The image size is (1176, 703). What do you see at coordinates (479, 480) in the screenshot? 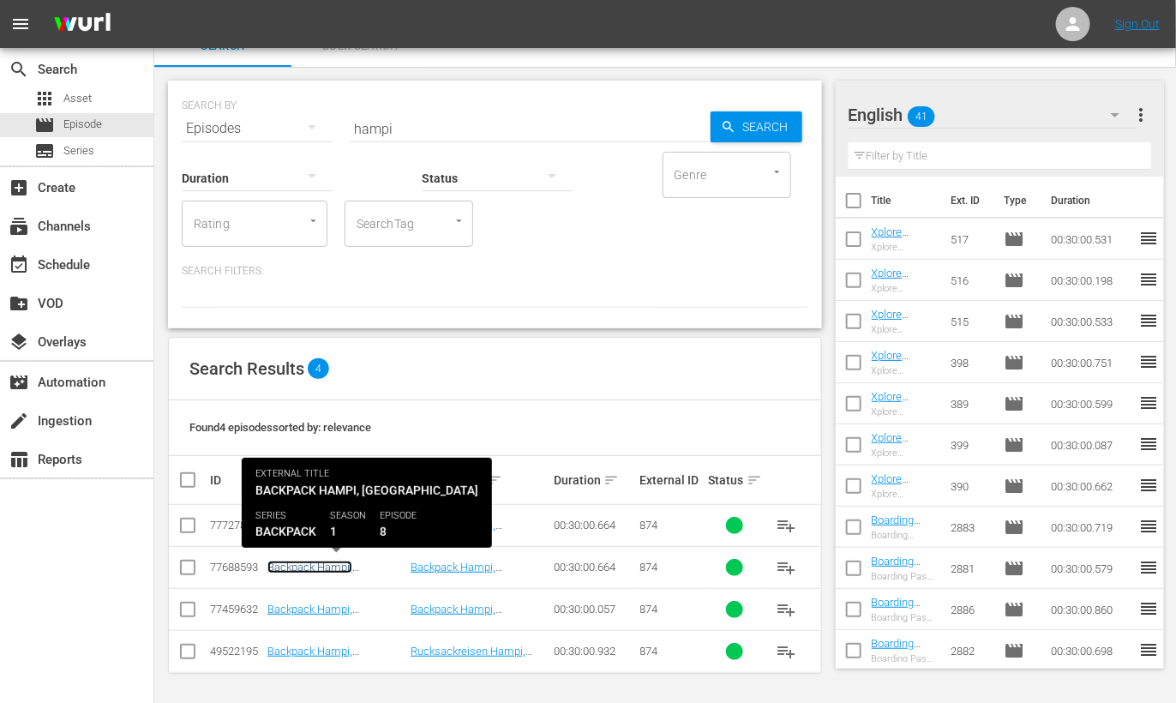
I see `div: External Title` at bounding box center [479, 480].